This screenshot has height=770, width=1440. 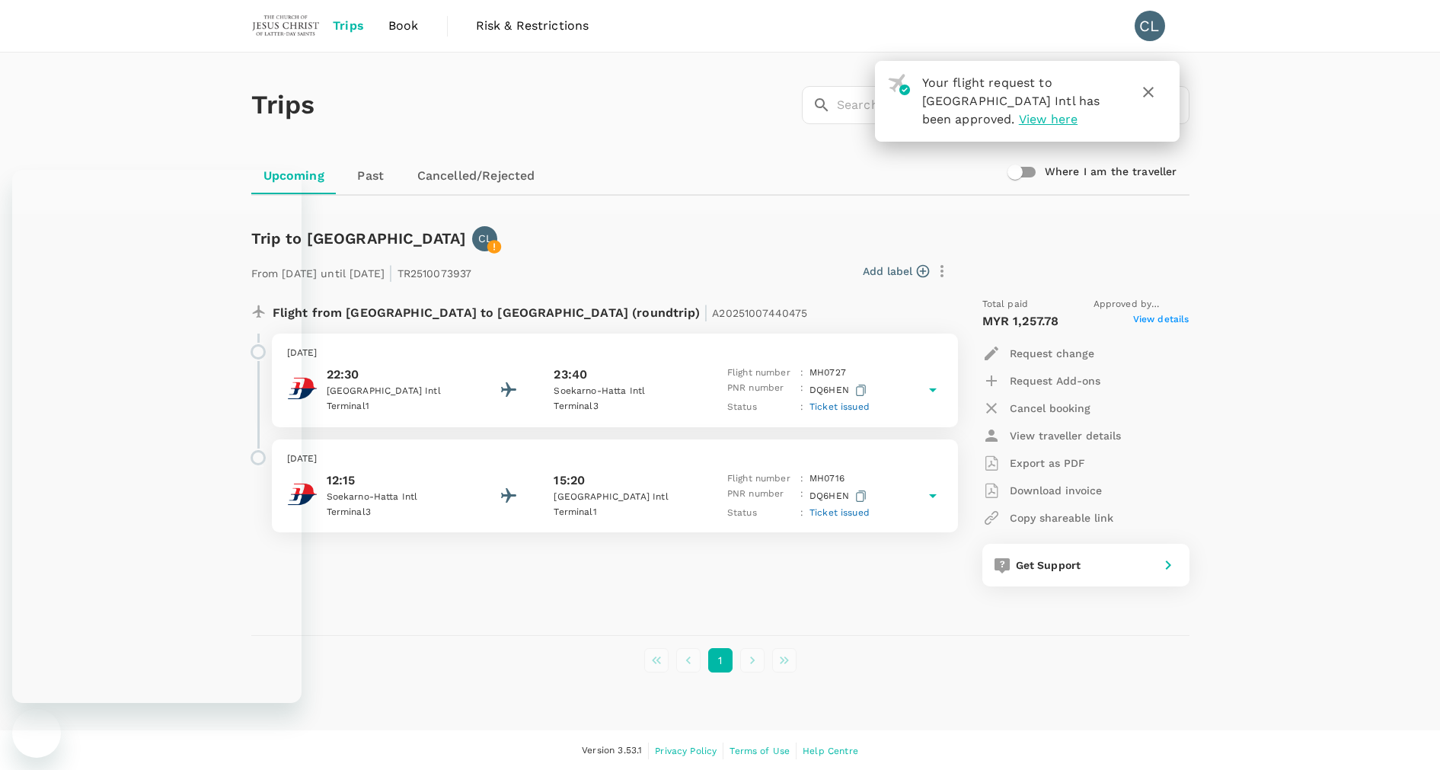 I want to click on p: MYR 1,257.78, so click(x=1021, y=321).